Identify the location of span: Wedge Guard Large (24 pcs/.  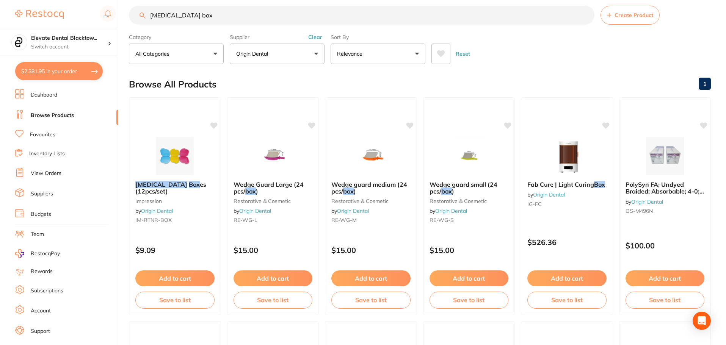
(268, 188).